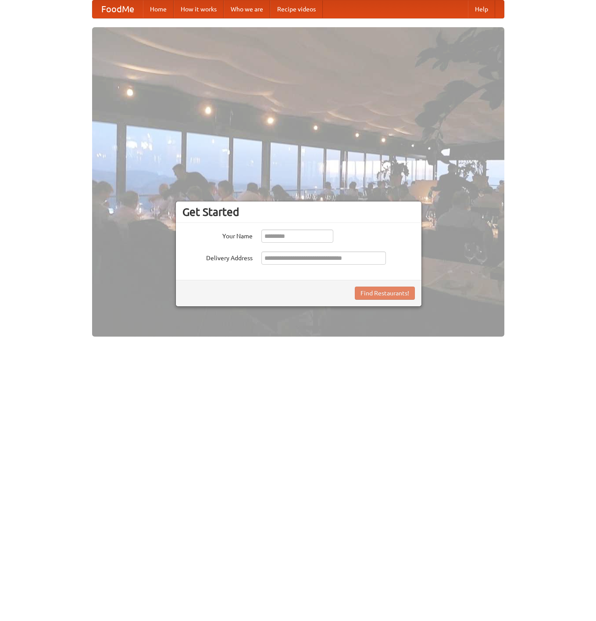 The width and height of the screenshot is (596, 621). I want to click on a: FoodMe, so click(118, 9).